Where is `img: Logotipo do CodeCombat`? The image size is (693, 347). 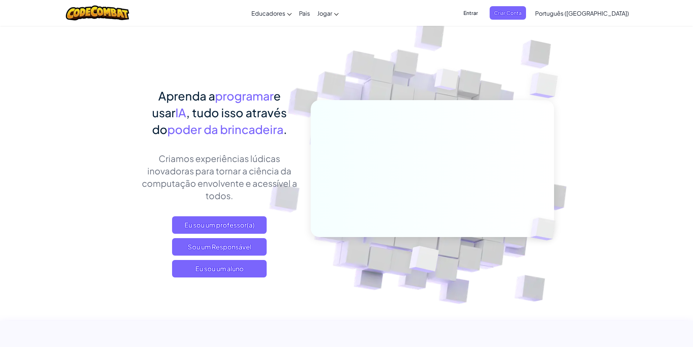
img: Logotipo do CodeCombat is located at coordinates (98, 13).